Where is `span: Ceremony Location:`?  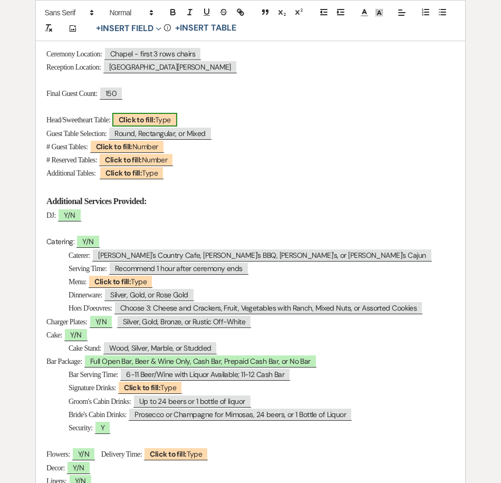
span: Ceremony Location: is located at coordinates (74, 54).